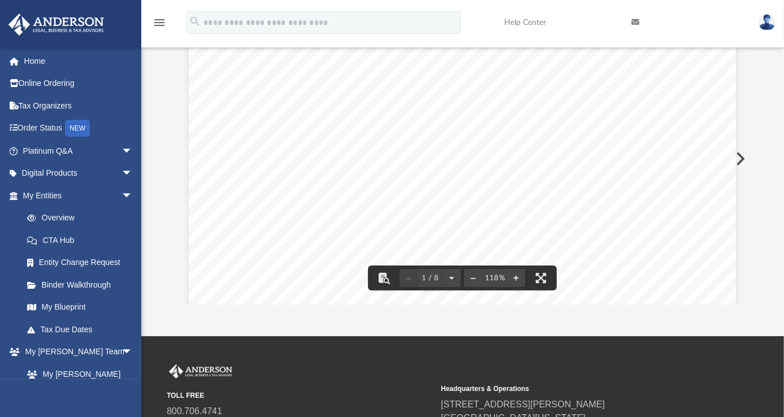 This screenshot has width=784, height=417. What do you see at coordinates (79, 196) in the screenshot?
I see `a: My Entitiesarrow_drop_down` at bounding box center [79, 196].